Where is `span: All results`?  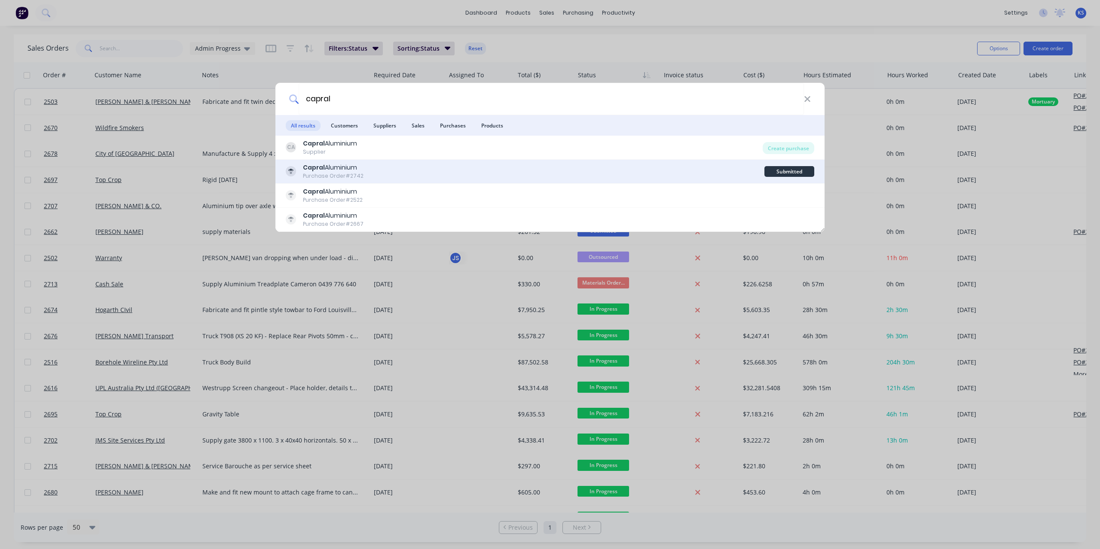 span: All results is located at coordinates (303, 125).